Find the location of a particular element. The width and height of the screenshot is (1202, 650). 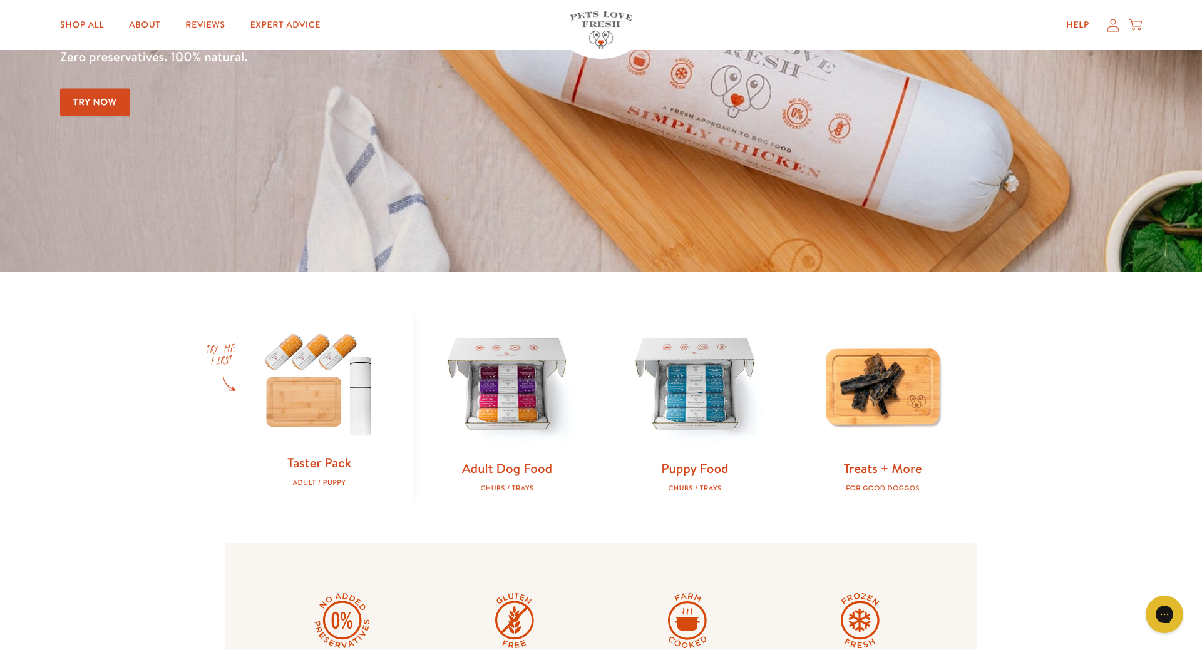

a: Help is located at coordinates (1077, 25).